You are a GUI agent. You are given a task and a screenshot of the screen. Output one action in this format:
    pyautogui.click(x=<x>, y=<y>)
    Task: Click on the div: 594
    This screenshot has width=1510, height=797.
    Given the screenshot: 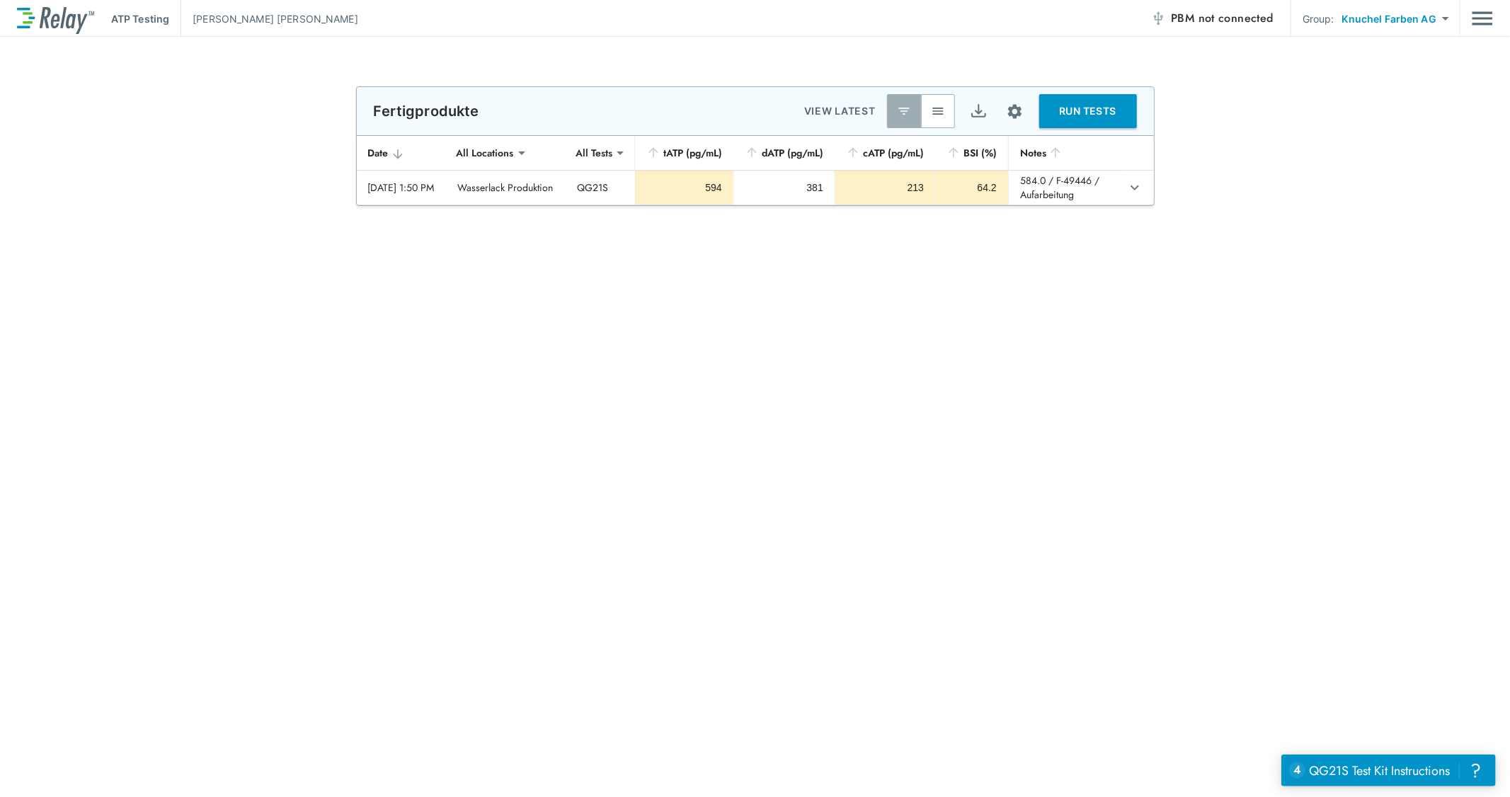 What is the action you would take?
    pyautogui.click(x=685, y=188)
    